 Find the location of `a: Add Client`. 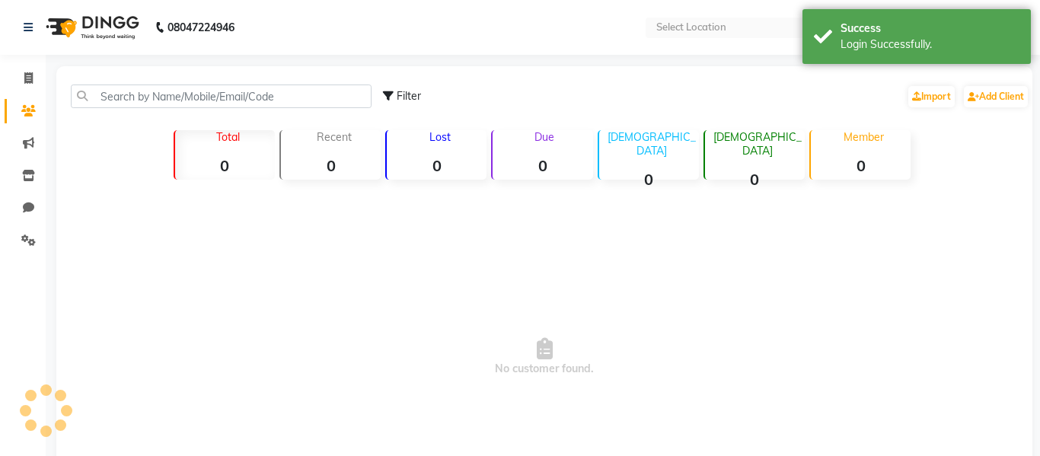

a: Add Client is located at coordinates (995, 97).